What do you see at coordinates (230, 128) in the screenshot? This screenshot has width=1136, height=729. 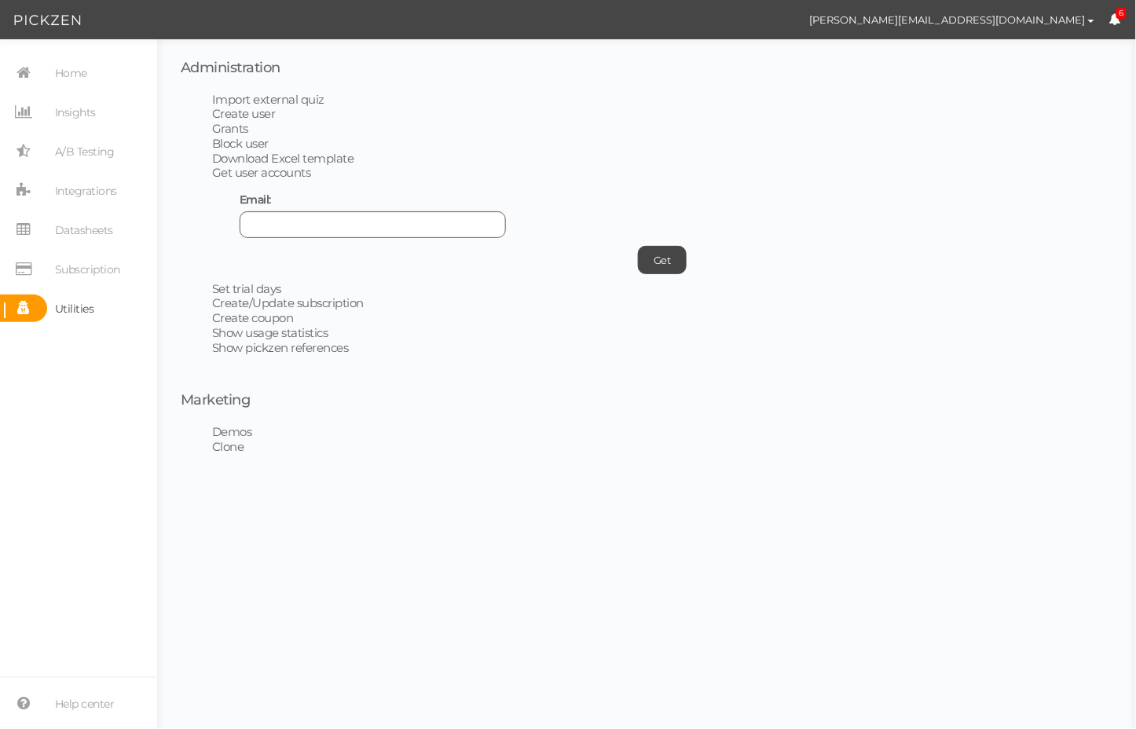 I see `a: Grants` at bounding box center [230, 128].